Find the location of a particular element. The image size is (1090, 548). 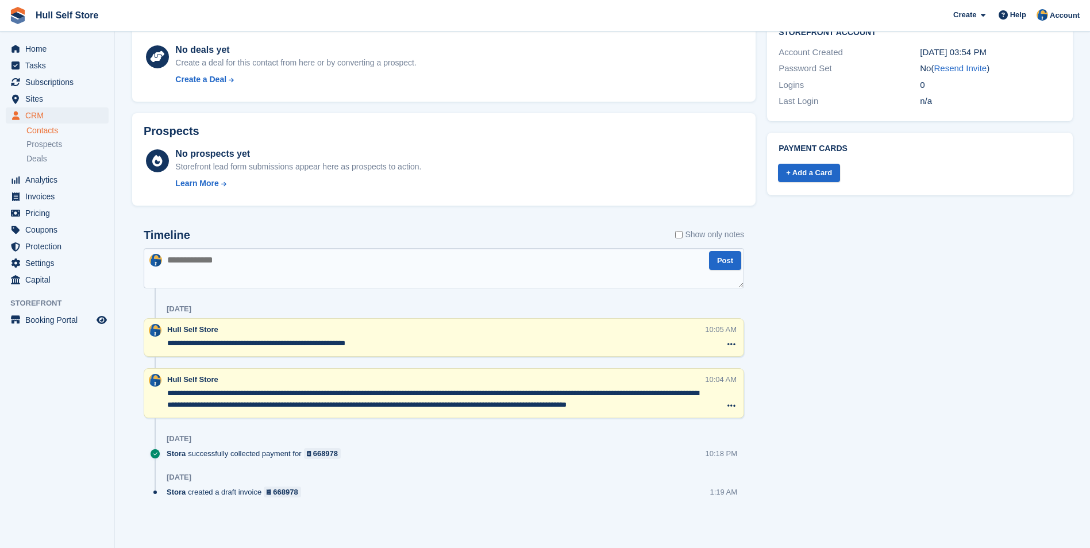

div: 10:05 AM is located at coordinates (721, 329).